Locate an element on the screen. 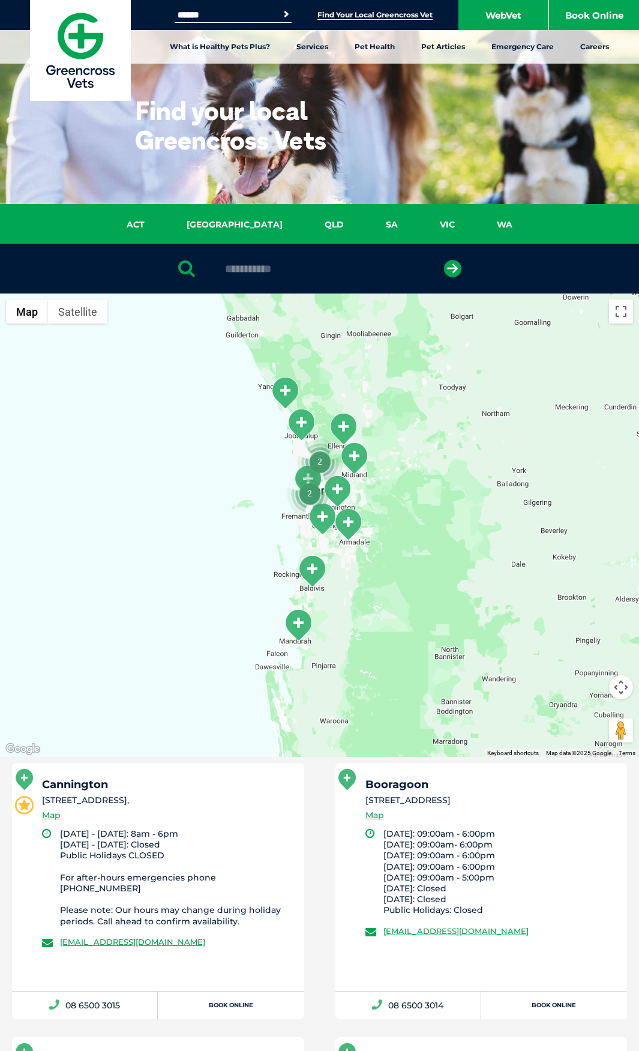 This screenshot has width=639, height=1051. button: Search is located at coordinates (286, 14).